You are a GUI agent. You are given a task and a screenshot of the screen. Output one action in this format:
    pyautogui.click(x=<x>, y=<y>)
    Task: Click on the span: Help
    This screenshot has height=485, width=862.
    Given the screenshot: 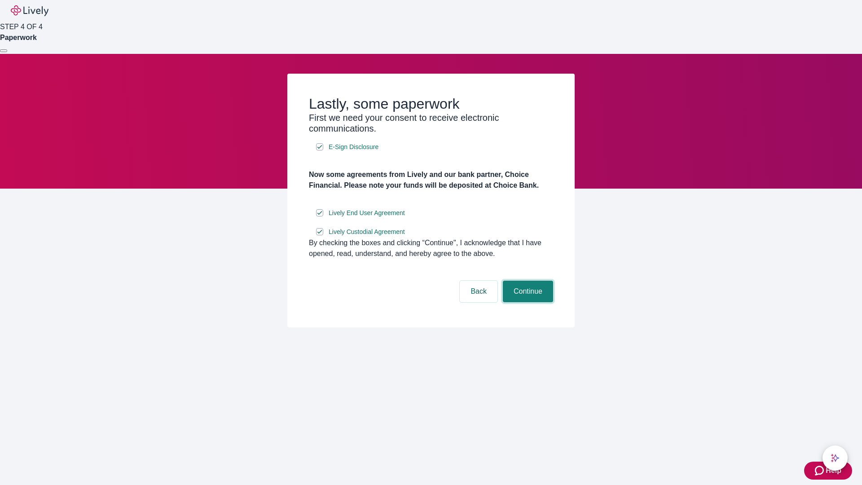 What is the action you would take?
    pyautogui.click(x=833, y=471)
    